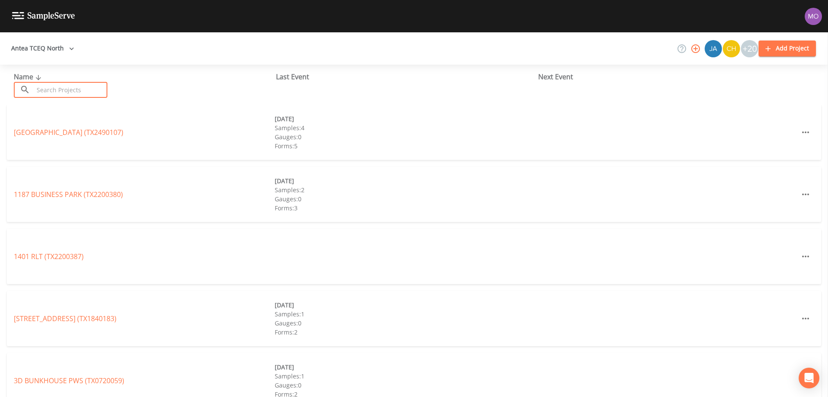 This screenshot has height=397, width=828. What do you see at coordinates (405, 190) in the screenshot?
I see `div: Samples: 2` at bounding box center [405, 190].